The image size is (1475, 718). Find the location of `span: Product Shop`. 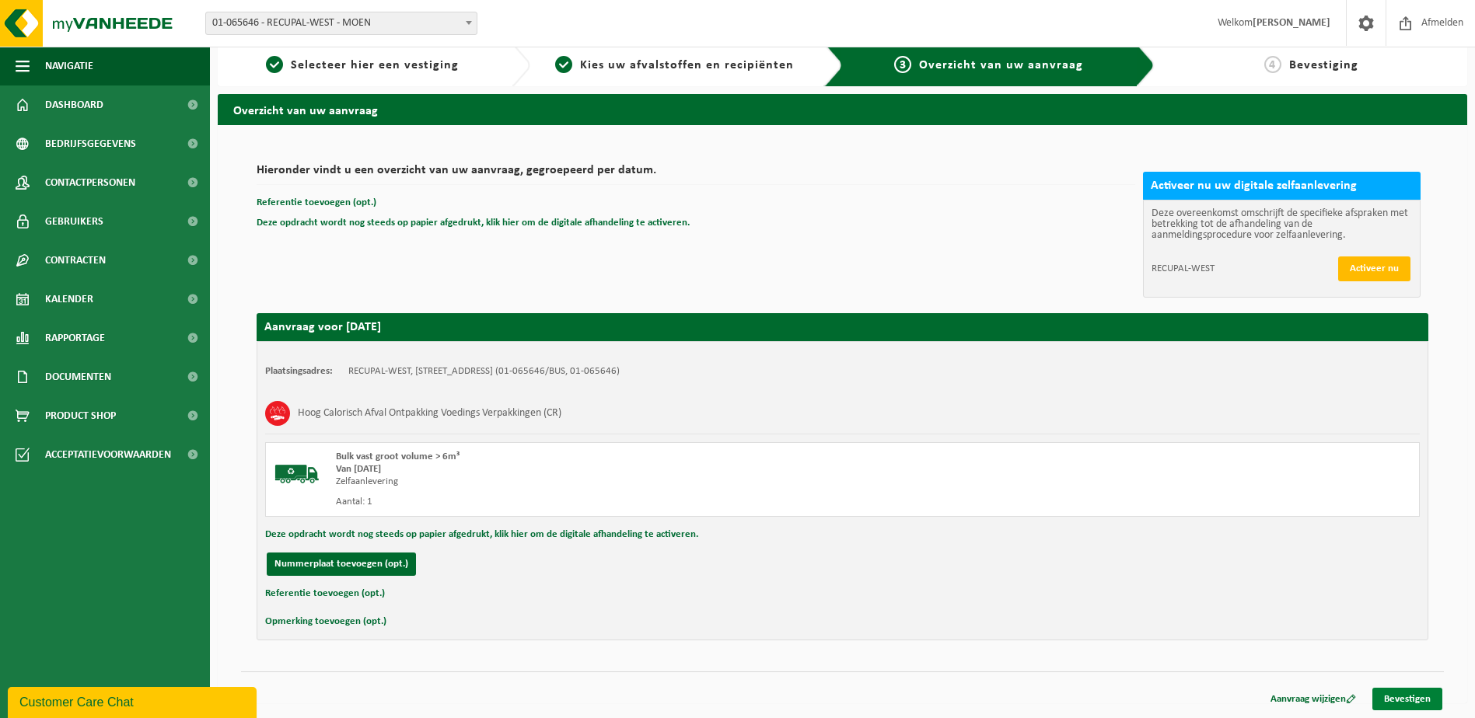

span: Product Shop is located at coordinates (80, 416).